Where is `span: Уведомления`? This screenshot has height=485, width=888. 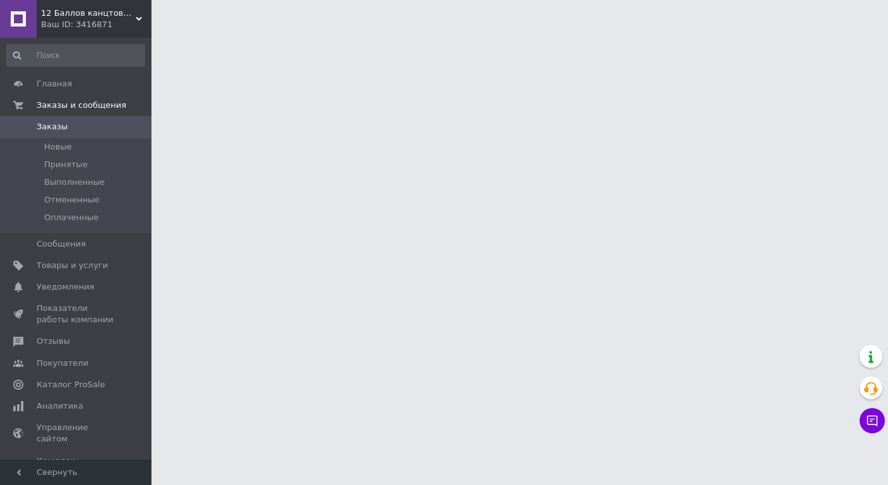
span: Уведомления is located at coordinates (65, 287).